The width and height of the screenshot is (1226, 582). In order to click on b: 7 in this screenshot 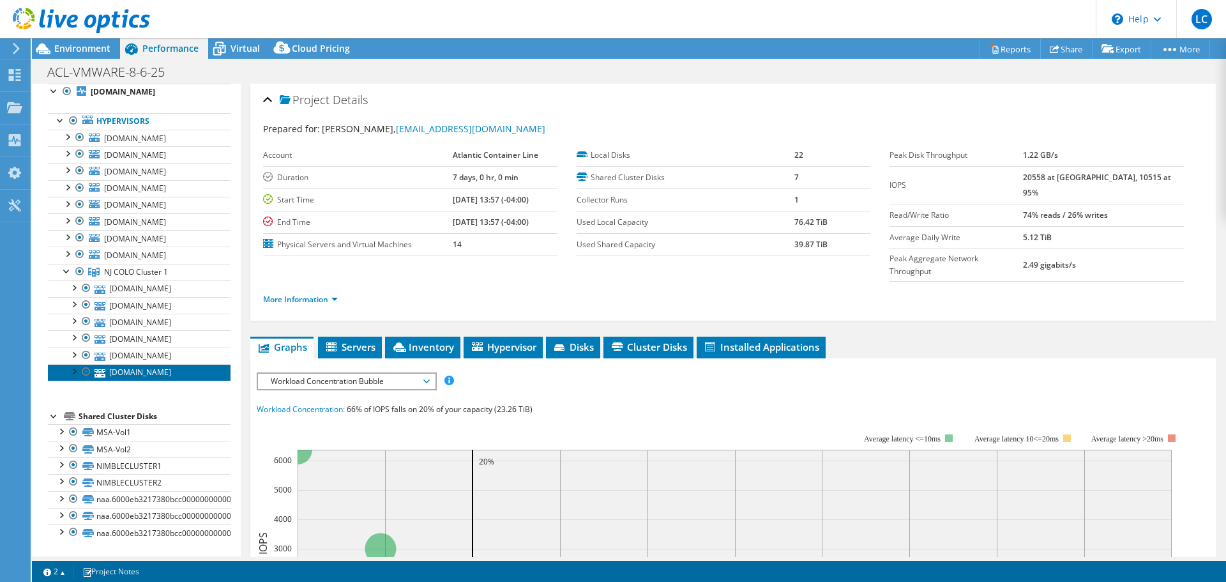, I will do `click(796, 177)`.